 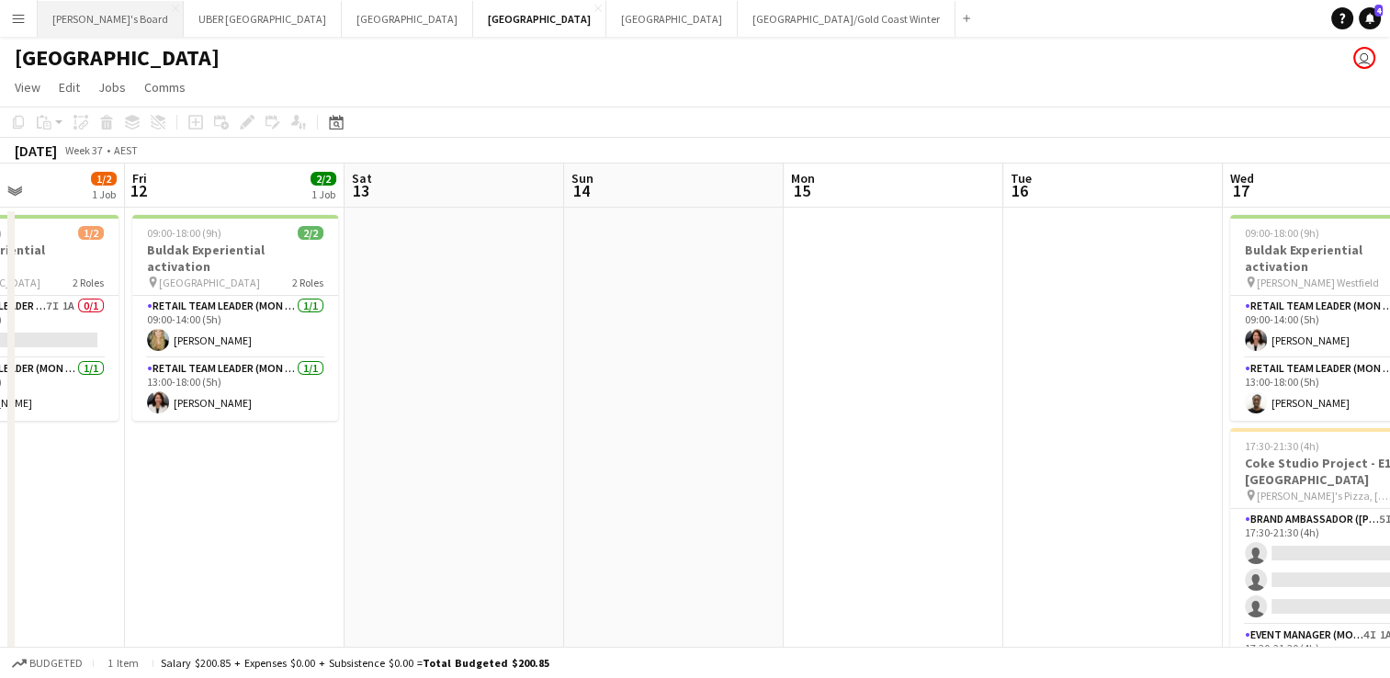 I want to click on span: 12, so click(x=138, y=190).